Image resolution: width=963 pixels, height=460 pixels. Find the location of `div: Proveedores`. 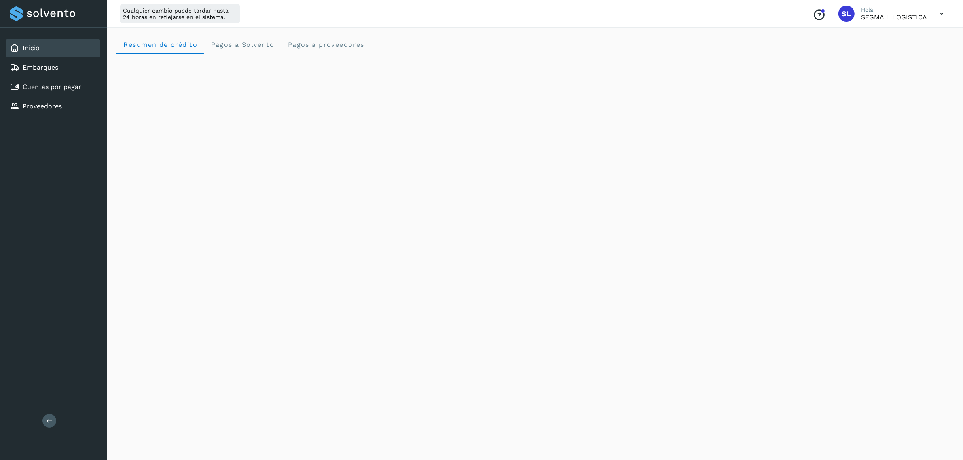

div: Proveedores is located at coordinates (53, 106).